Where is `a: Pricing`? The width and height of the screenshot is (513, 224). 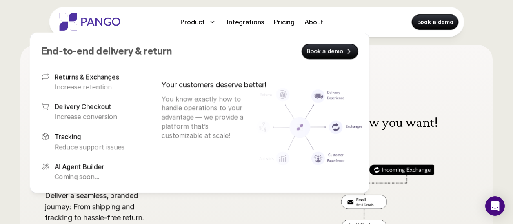 a: Pricing is located at coordinates (284, 22).